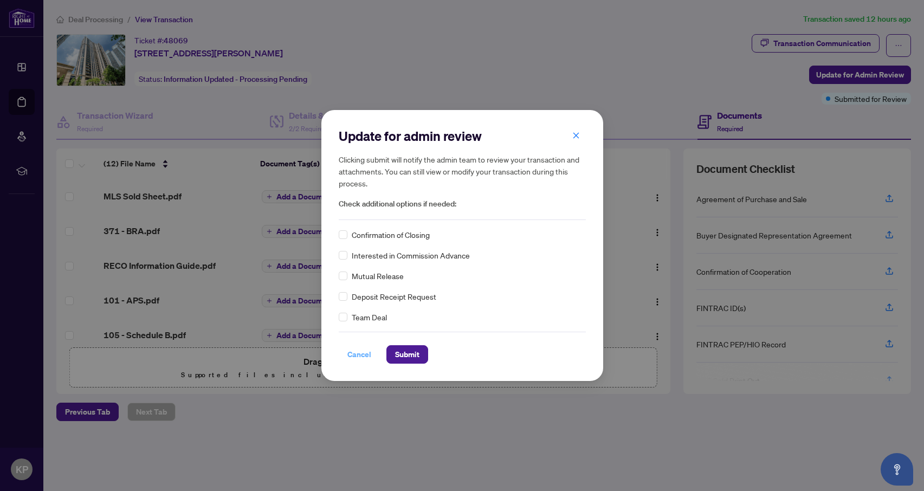  Describe the element at coordinates (462, 136) in the screenshot. I see `h2: Update for admin review` at that location.